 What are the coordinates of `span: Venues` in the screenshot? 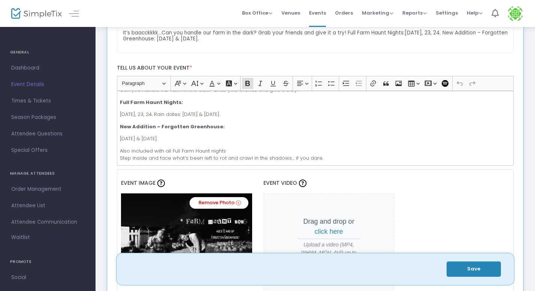 It's located at (291, 13).